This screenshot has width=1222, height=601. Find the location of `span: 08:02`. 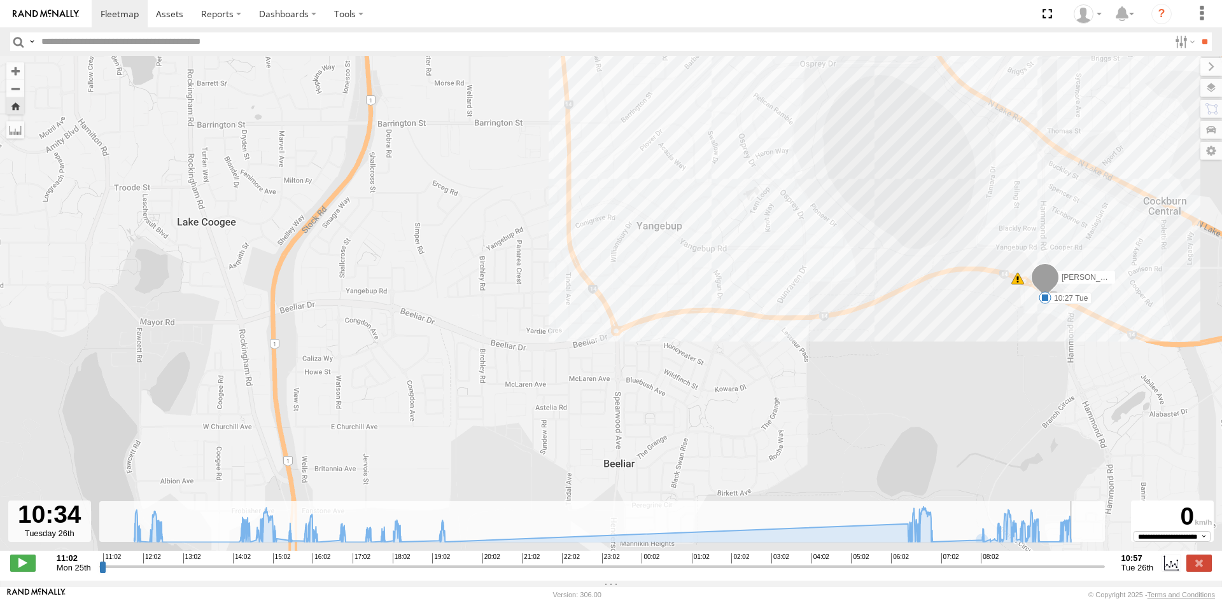

span: 08:02 is located at coordinates (989, 559).